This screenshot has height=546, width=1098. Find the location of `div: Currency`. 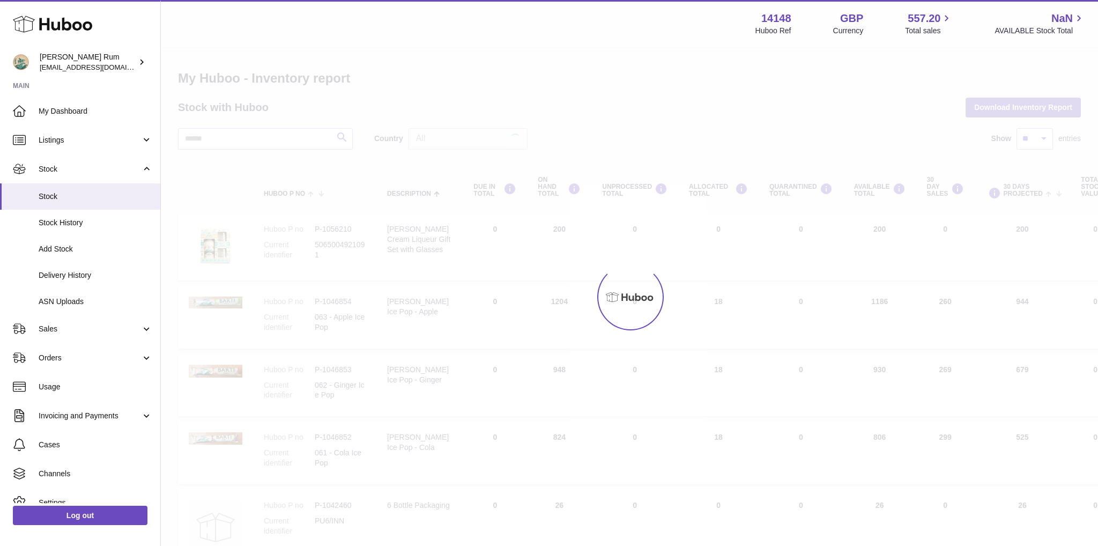

div: Currency is located at coordinates (848, 31).